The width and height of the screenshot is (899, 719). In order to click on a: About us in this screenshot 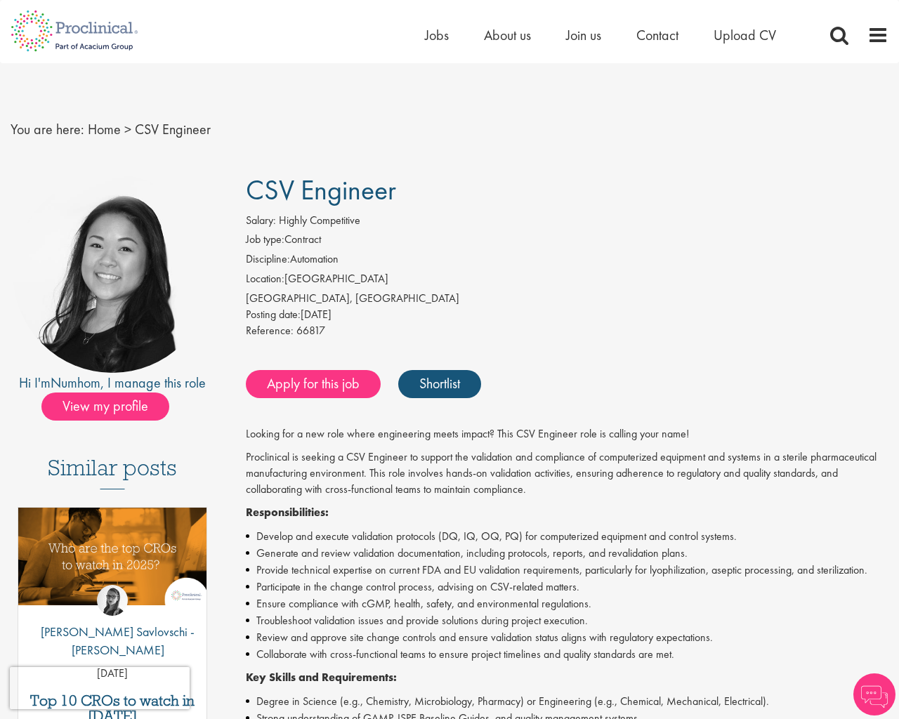, I will do `click(507, 35)`.